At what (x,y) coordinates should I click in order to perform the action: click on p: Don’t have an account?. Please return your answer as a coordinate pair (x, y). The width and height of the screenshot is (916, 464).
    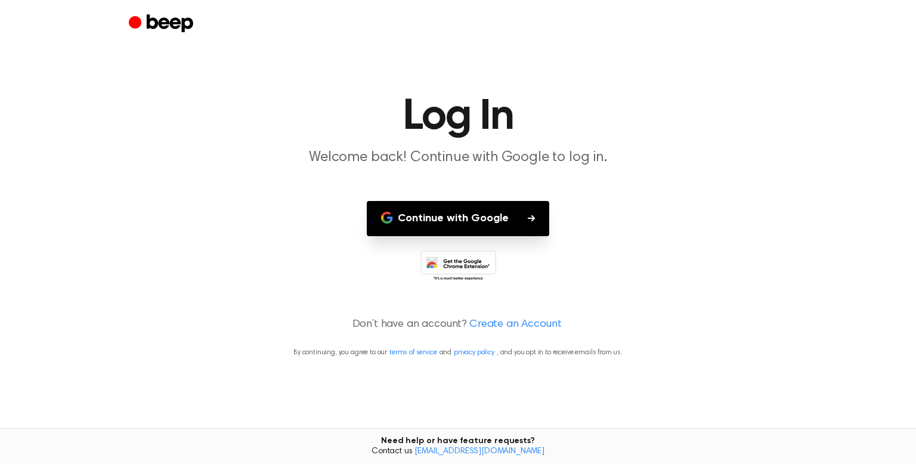
    Looking at the image, I should click on (458, 325).